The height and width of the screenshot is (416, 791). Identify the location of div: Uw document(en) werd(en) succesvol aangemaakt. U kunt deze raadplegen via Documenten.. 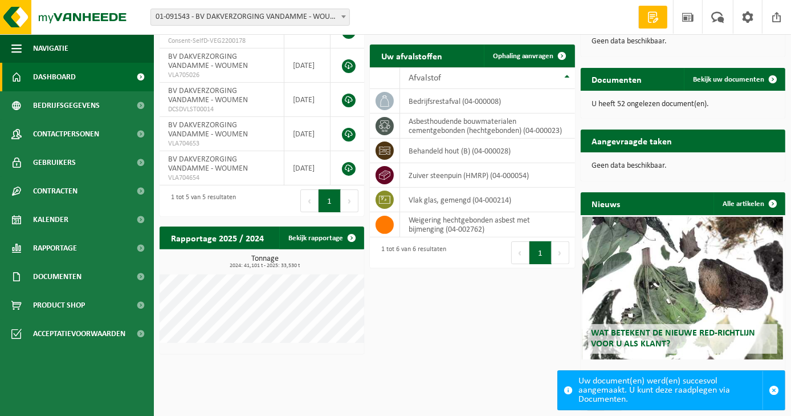
(671, 390).